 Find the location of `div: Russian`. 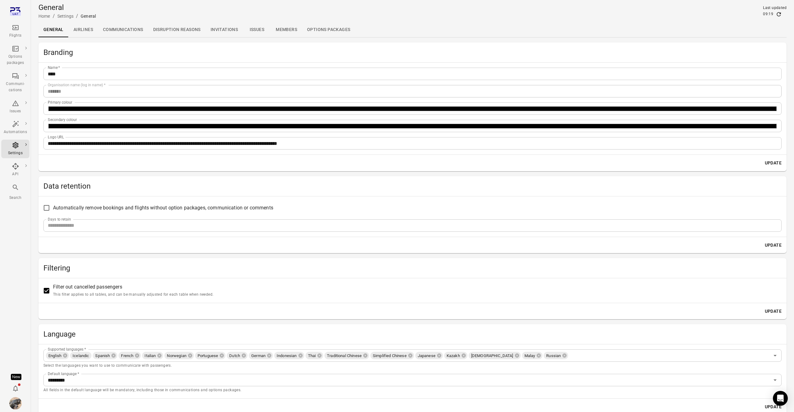

div: Russian is located at coordinates (556, 356).